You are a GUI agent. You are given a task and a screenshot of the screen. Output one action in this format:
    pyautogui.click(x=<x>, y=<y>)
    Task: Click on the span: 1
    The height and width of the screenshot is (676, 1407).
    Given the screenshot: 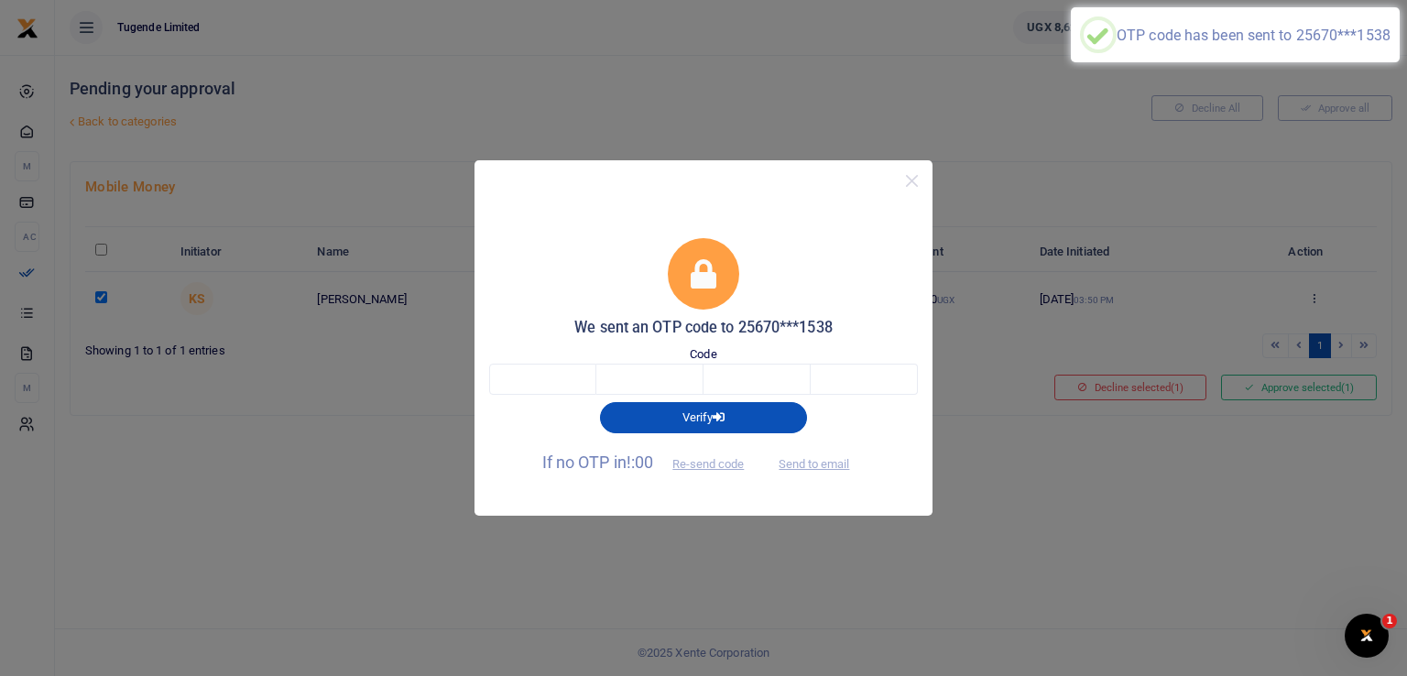 What is the action you would take?
    pyautogui.click(x=1390, y=621)
    